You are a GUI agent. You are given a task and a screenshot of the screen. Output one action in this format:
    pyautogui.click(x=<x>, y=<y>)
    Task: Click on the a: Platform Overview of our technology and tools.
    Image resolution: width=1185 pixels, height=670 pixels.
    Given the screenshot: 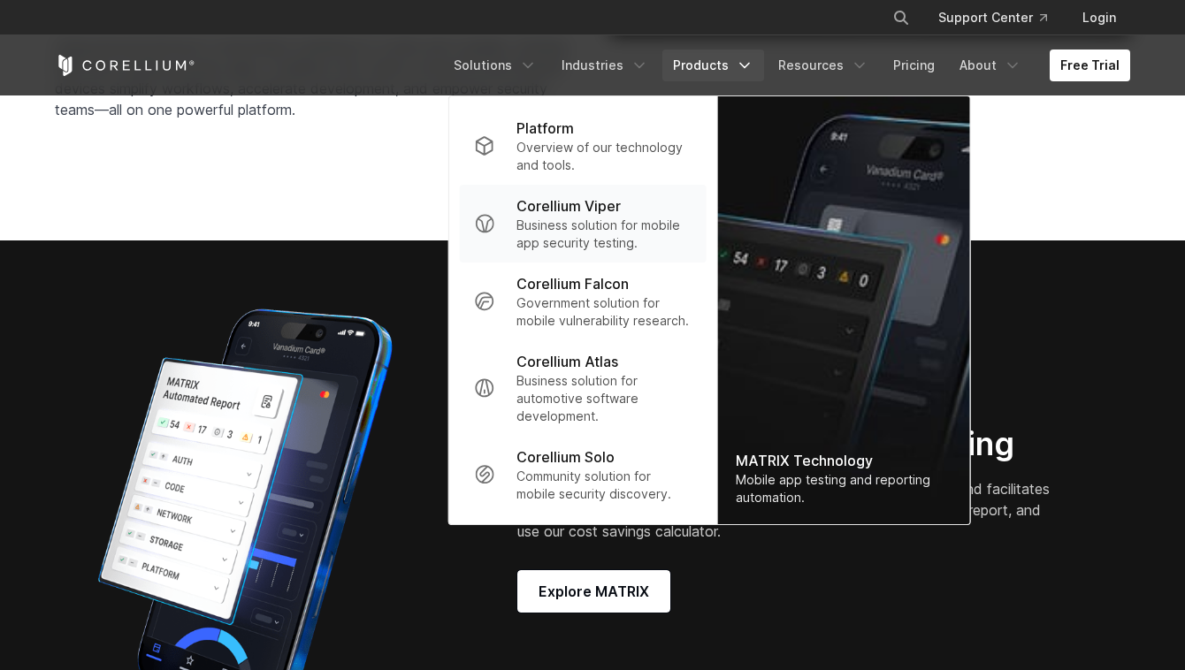 What is the action you would take?
    pyautogui.click(x=583, y=146)
    